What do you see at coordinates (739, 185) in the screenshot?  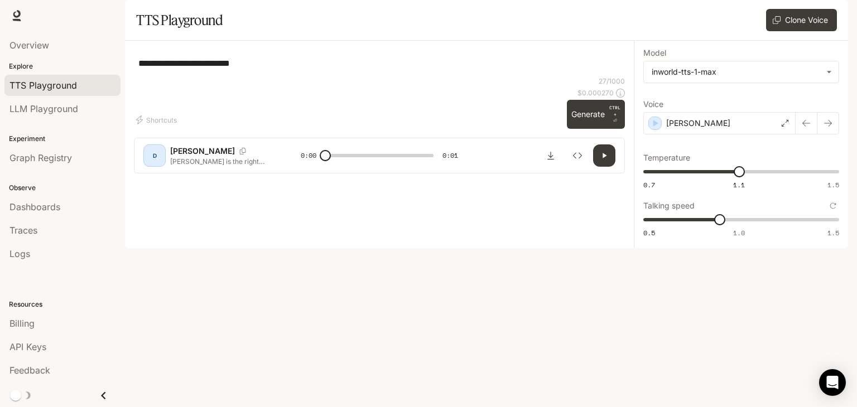 I see `span: 1.1` at bounding box center [739, 185].